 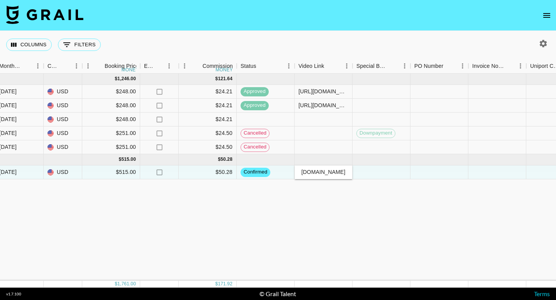 I want to click on button: Select columns, so click(x=29, y=45).